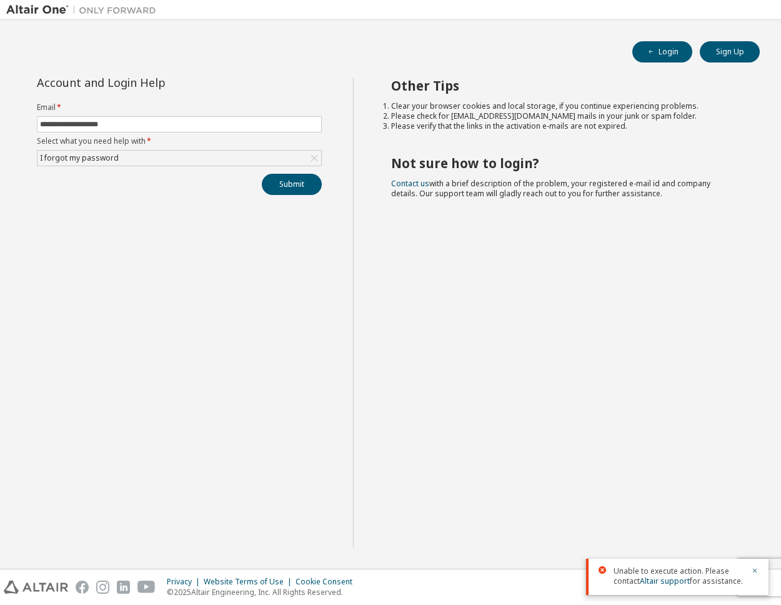 The height and width of the screenshot is (605, 781). What do you see at coordinates (663, 52) in the screenshot?
I see `button: Login` at bounding box center [663, 52].